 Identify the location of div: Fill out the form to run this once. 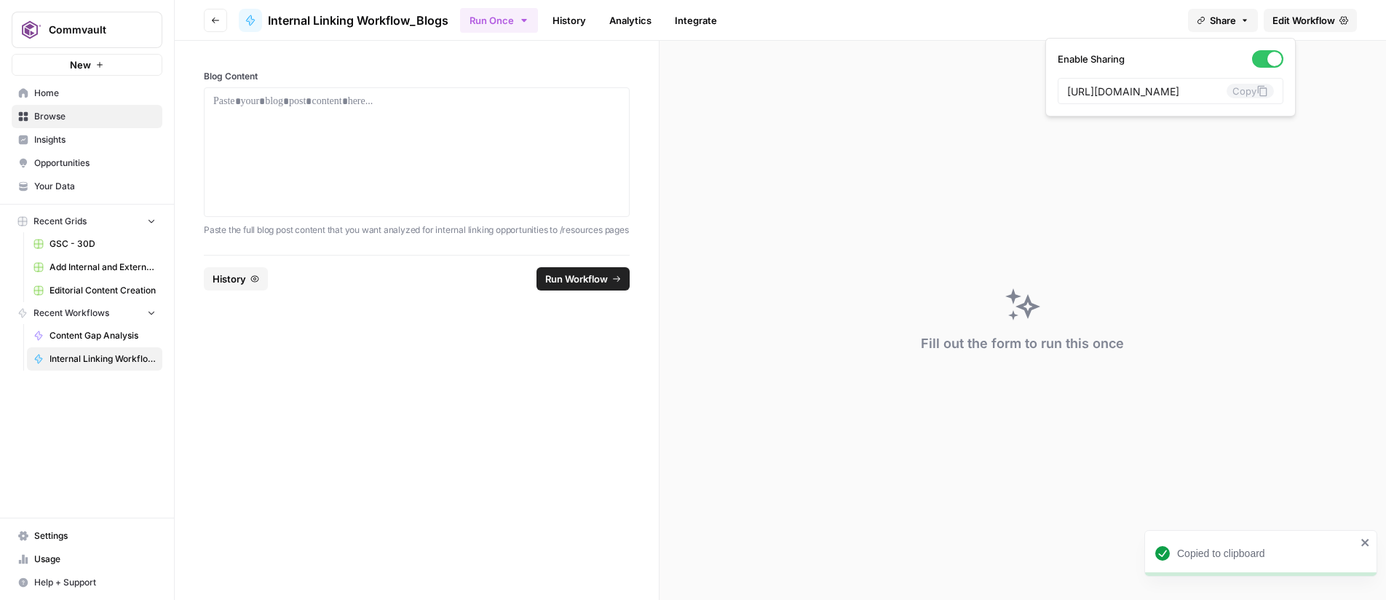
(1022, 343).